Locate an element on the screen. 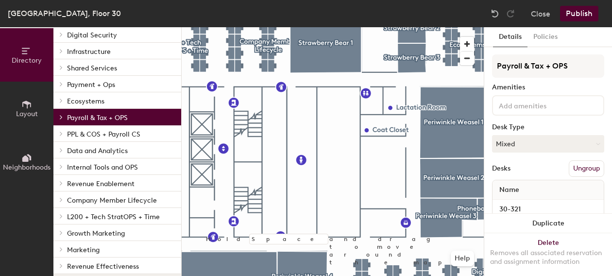 The image size is (612, 276). div: Amenities is located at coordinates (548, 87).